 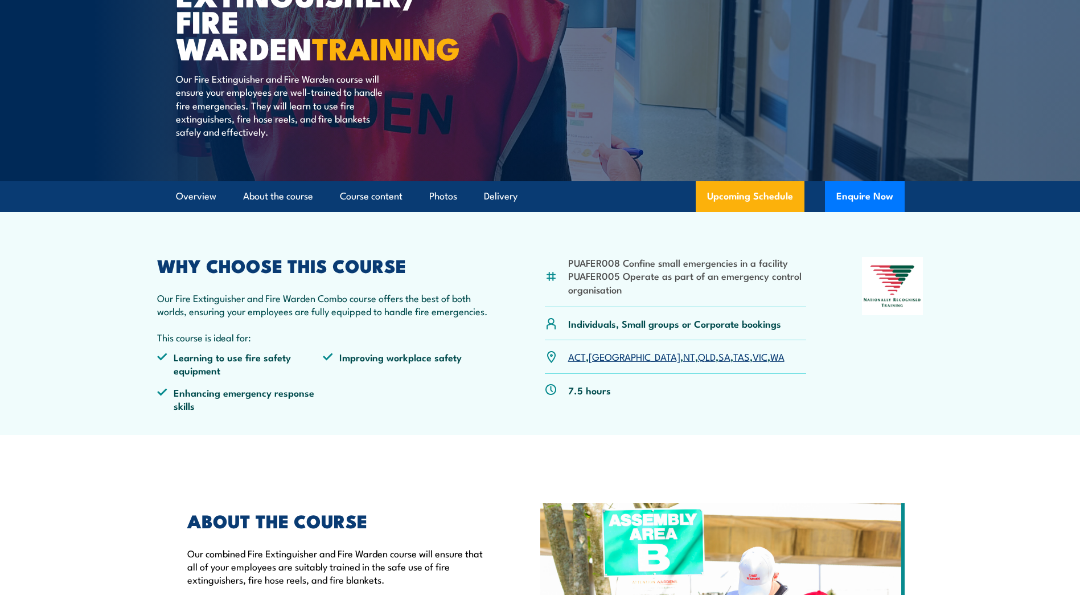 I want to click on li: Enhancing emergency response skills, so click(x=240, y=399).